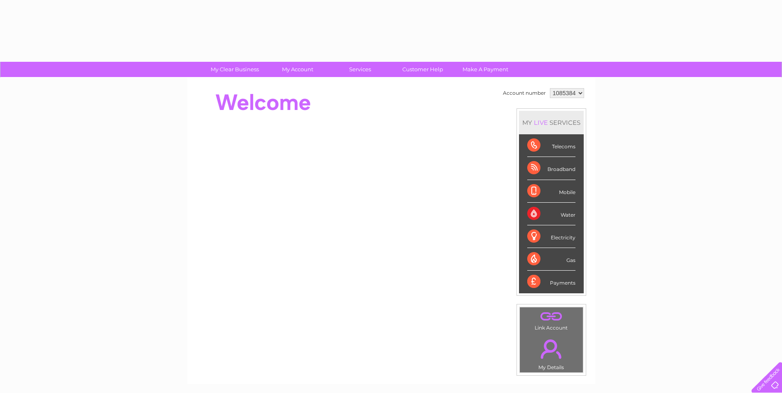 This screenshot has height=393, width=782. I want to click on div: Telecoms, so click(551, 146).